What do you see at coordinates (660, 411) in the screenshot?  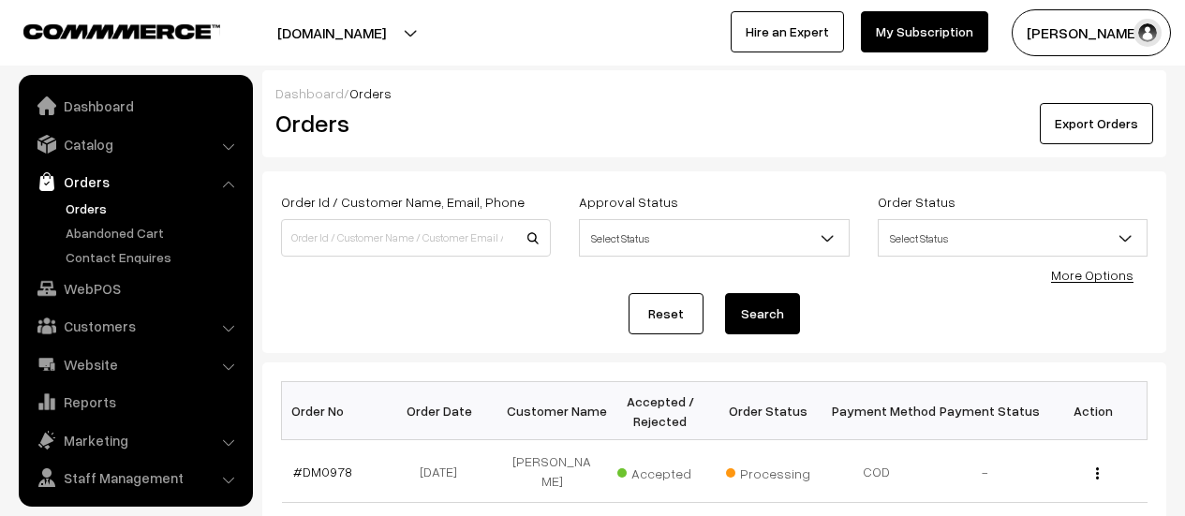 I see `th: Accepted / Rejected` at bounding box center [660, 411].